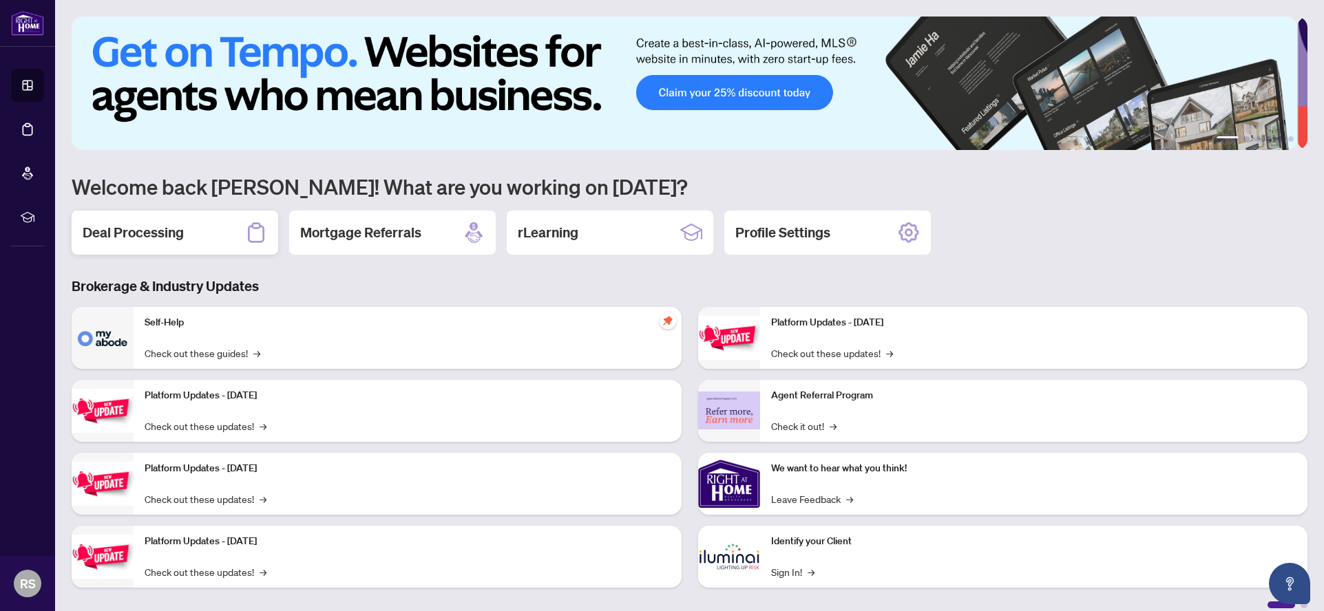 Image resolution: width=1324 pixels, height=611 pixels. Describe the element at coordinates (28, 23) in the screenshot. I see `img: logo` at that location.